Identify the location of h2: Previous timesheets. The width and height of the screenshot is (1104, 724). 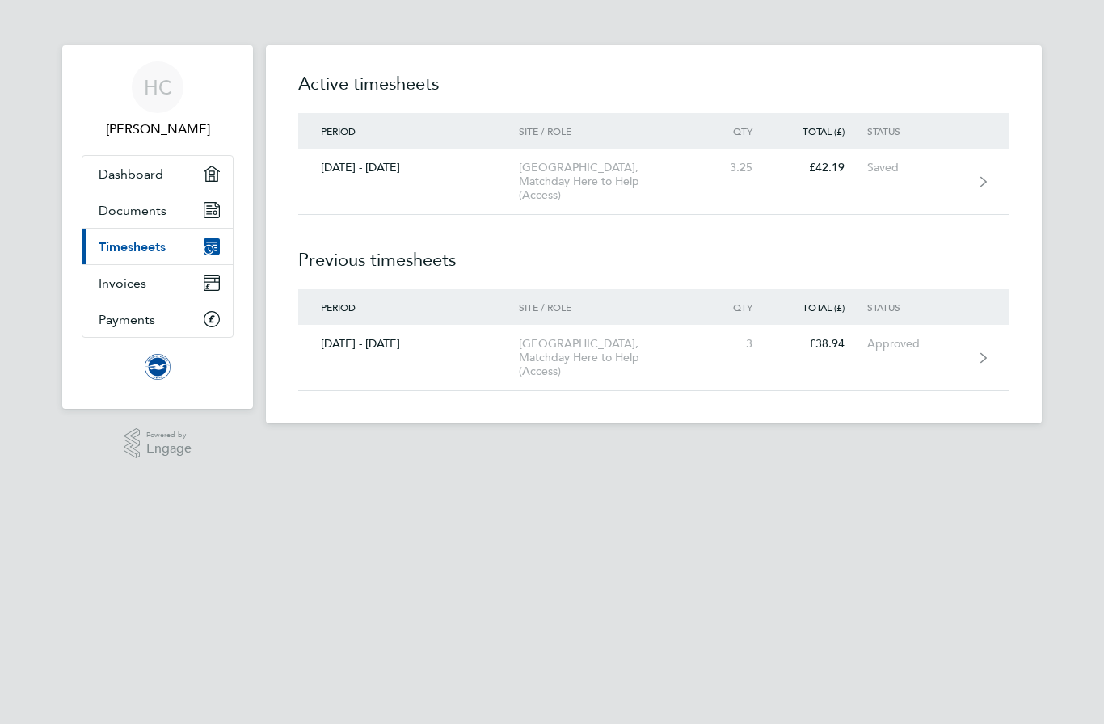
(654, 252).